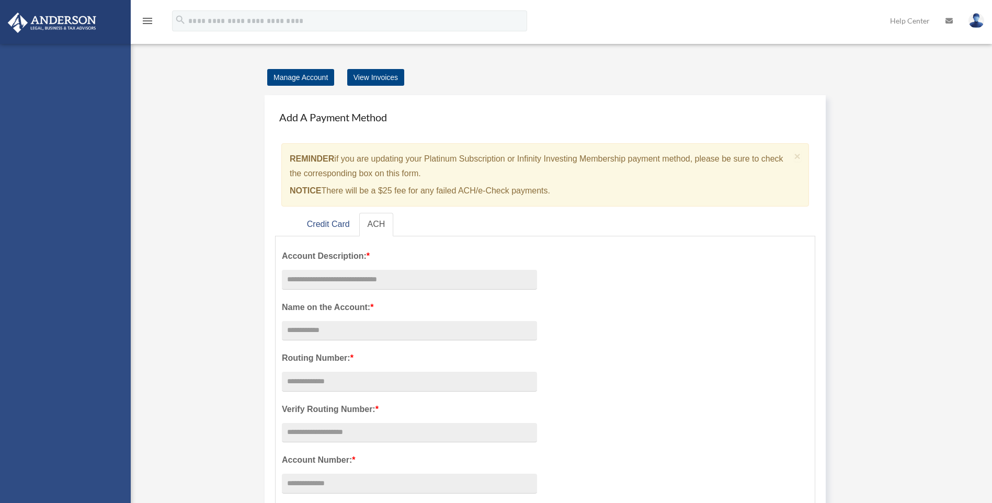  I want to click on h4: Add A Payment Method, so click(545, 117).